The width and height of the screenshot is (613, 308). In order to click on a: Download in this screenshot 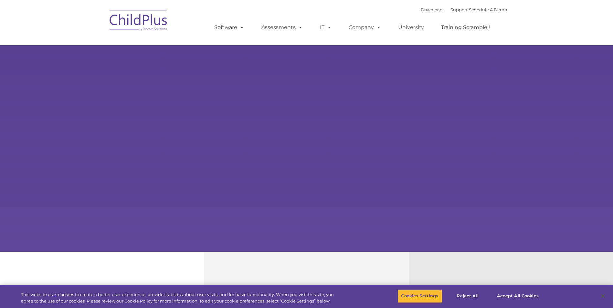, I will do `click(432, 10)`.